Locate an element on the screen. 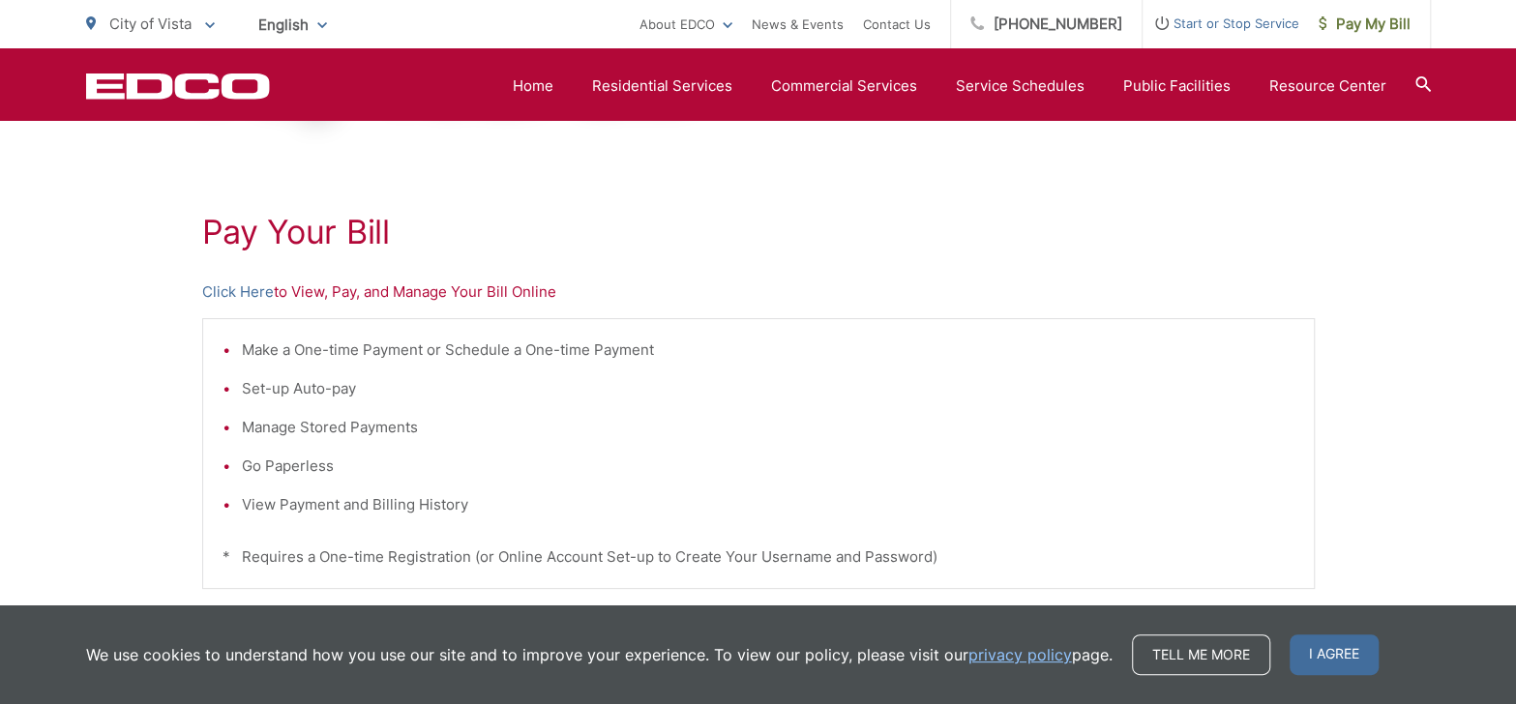 The height and width of the screenshot is (704, 1516). a: Resource Center is located at coordinates (1327, 86).